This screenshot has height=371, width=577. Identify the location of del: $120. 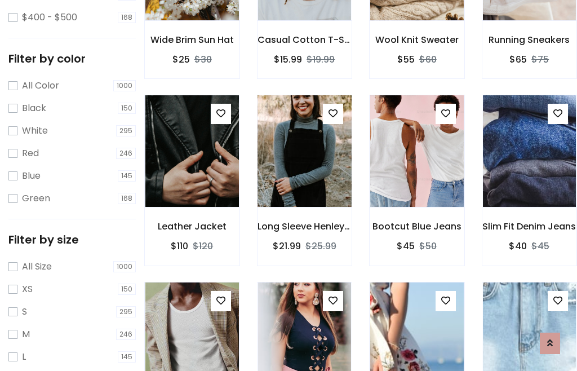
(203, 246).